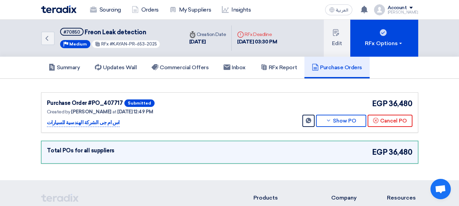  What do you see at coordinates (58, 112) in the screenshot?
I see `span: Created by` at bounding box center [58, 112].